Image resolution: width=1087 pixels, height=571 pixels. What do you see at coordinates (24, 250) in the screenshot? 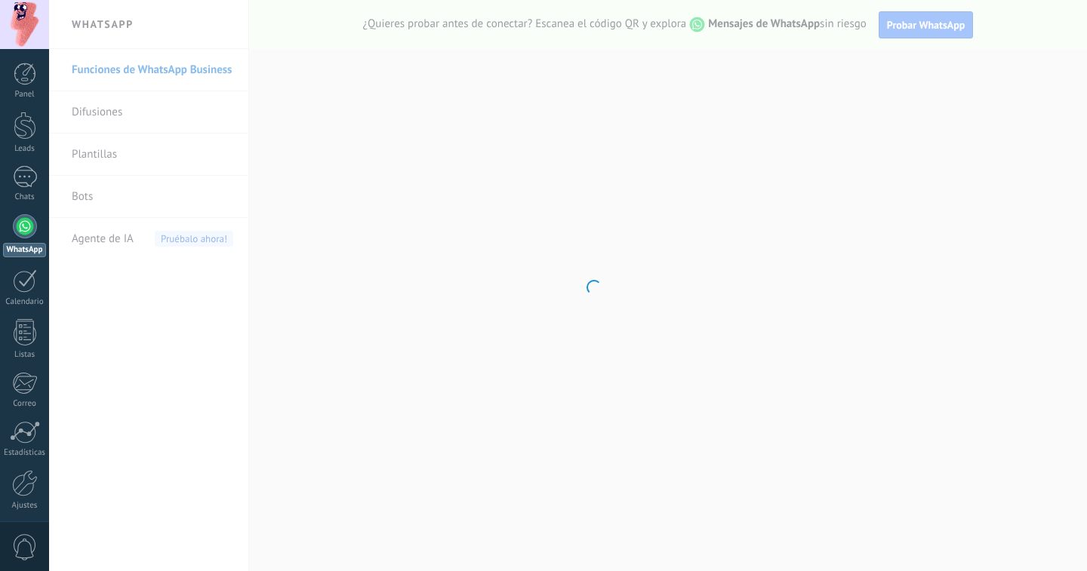
I see `div: WhatsApp` at bounding box center [24, 250].